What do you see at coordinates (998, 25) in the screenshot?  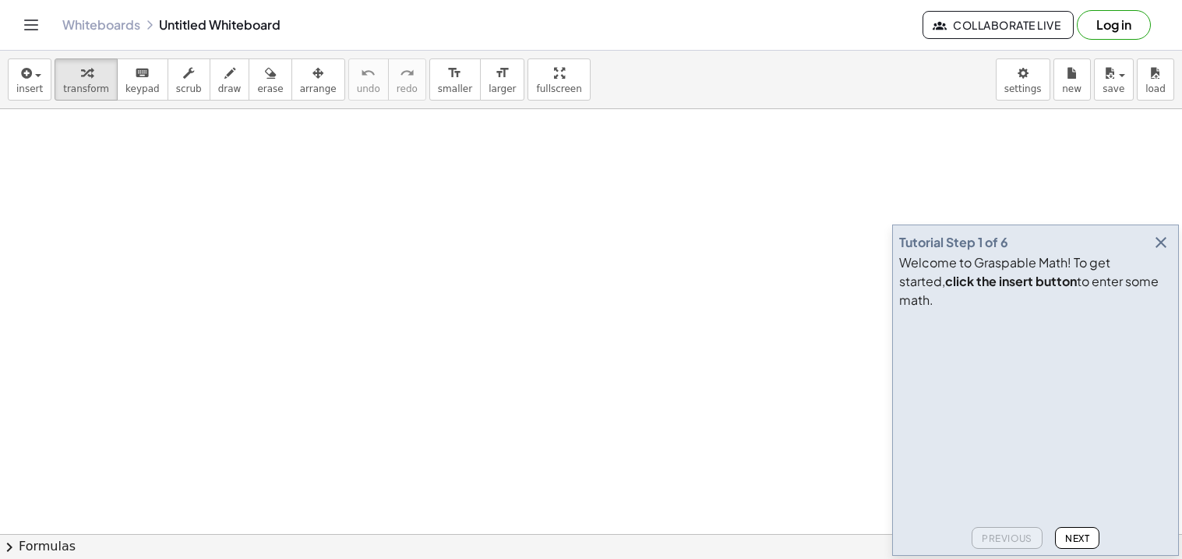 I see `span: Collaborate Live` at bounding box center [998, 25].